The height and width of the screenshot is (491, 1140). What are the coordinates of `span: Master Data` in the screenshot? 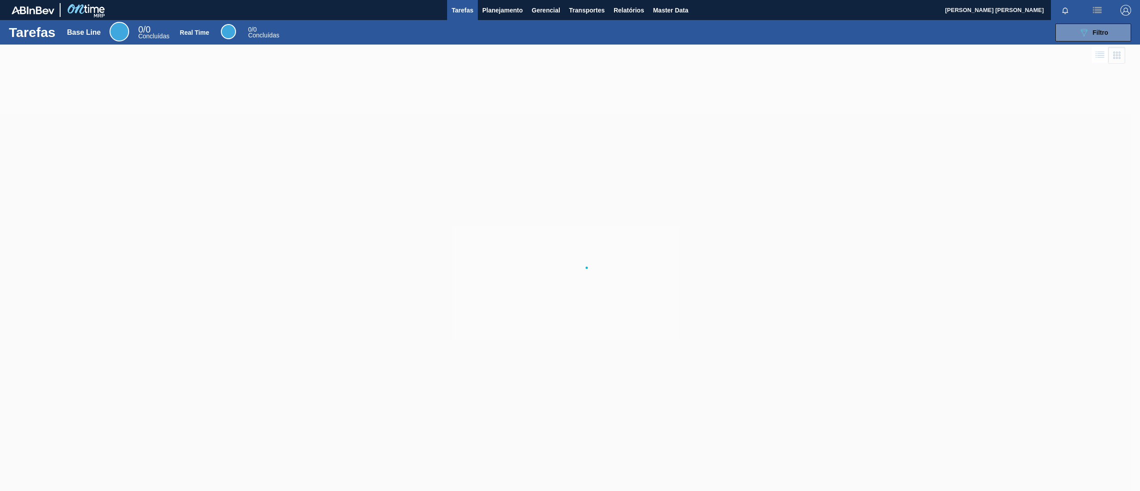 It's located at (670, 10).